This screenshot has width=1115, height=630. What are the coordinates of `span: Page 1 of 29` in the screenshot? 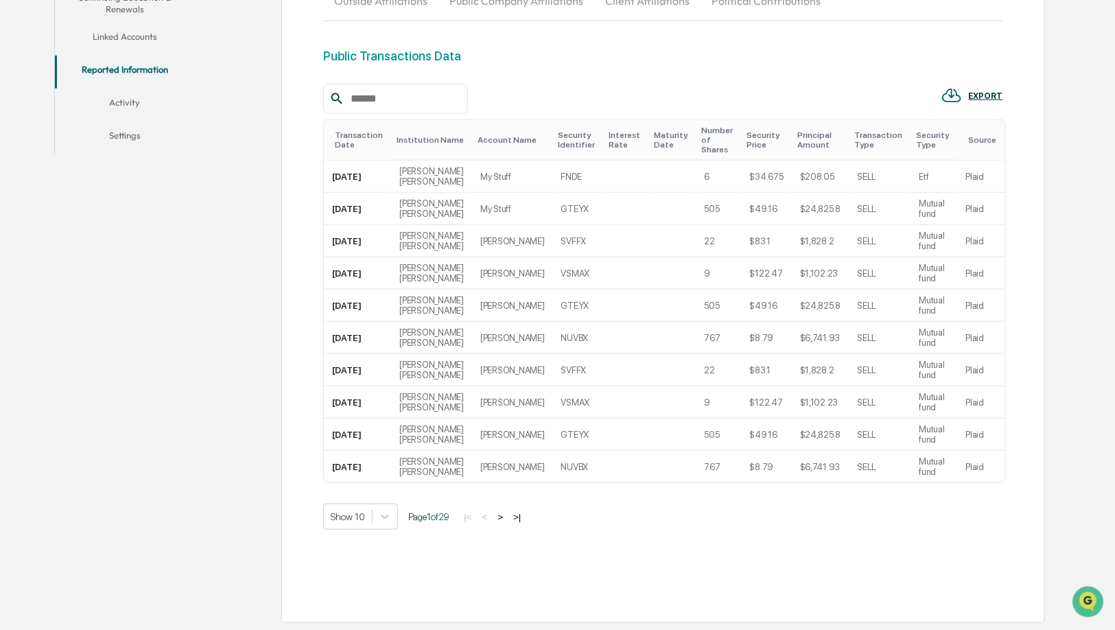 It's located at (429, 517).